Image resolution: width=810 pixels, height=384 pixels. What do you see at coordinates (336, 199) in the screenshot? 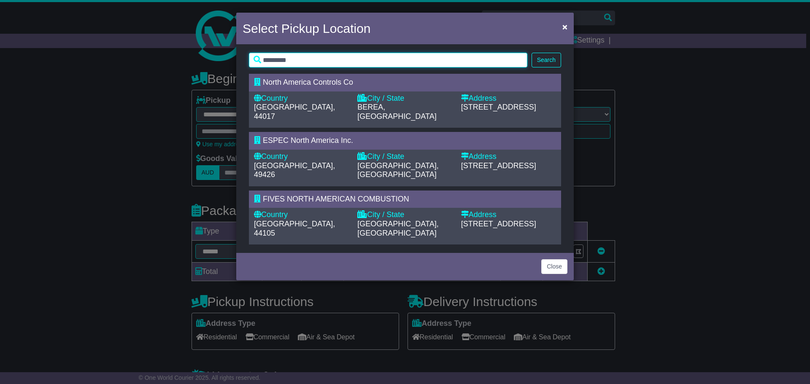
I see `span: FIVES NORTH AMERICAN COMBUSTION` at bounding box center [336, 199].